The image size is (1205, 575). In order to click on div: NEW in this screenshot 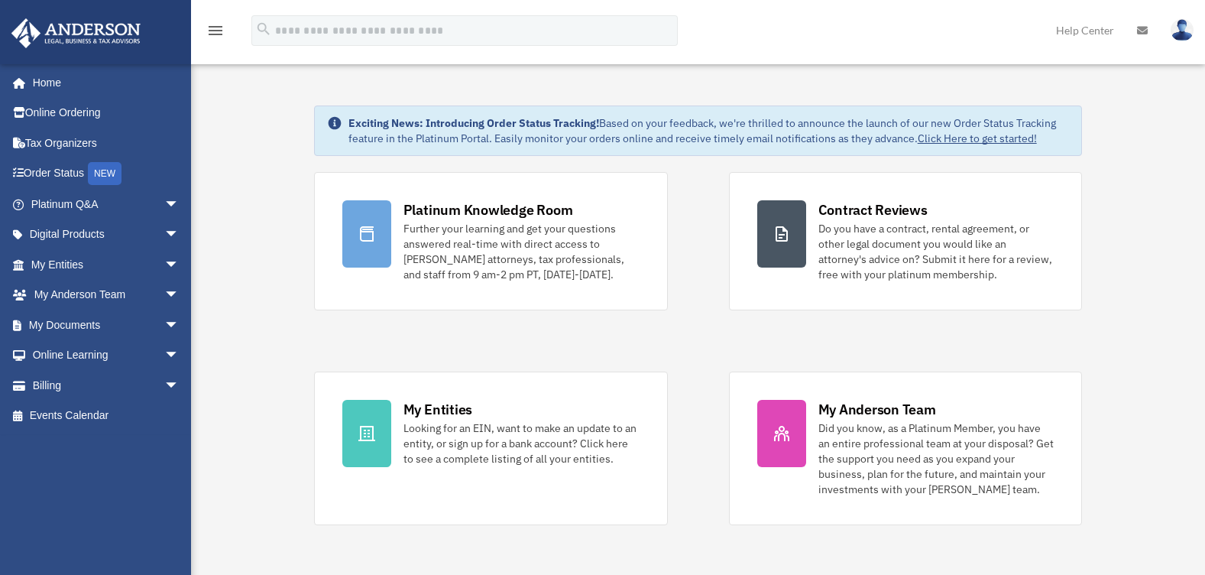, I will do `click(105, 174)`.